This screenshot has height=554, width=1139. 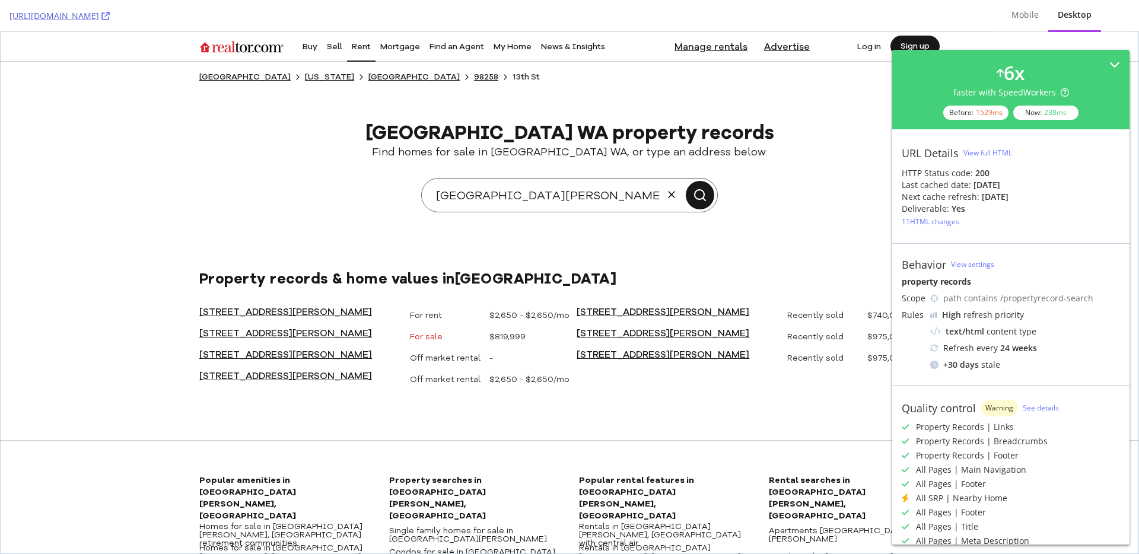 What do you see at coordinates (679, 286) in the screenshot?
I see `a: 11317 13th St SE, Lake Stevens, 98258, WA` at bounding box center [679, 286].